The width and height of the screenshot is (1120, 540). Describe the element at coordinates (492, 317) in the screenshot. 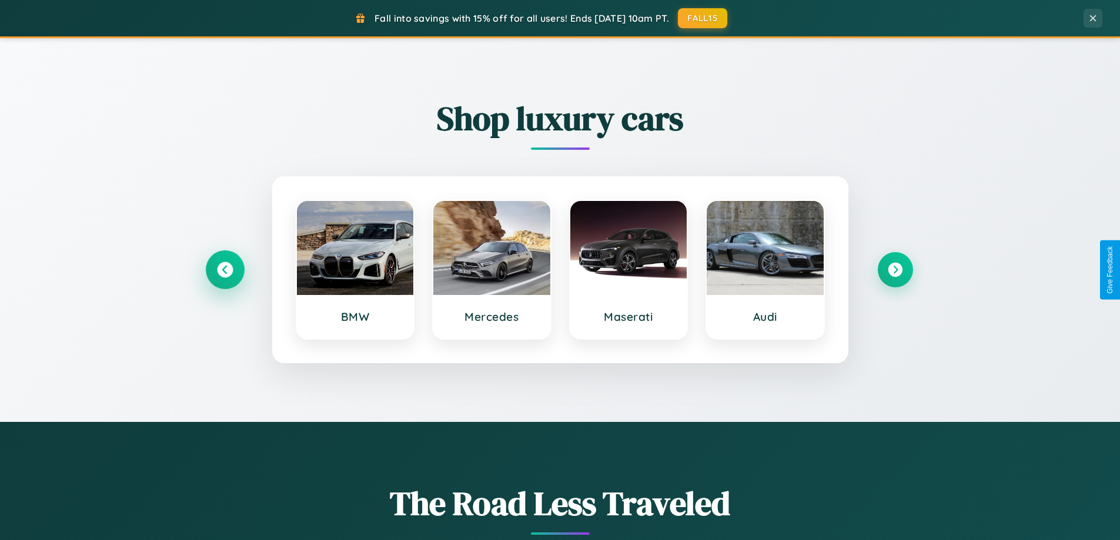

I see `h3: Mercedes` at that location.